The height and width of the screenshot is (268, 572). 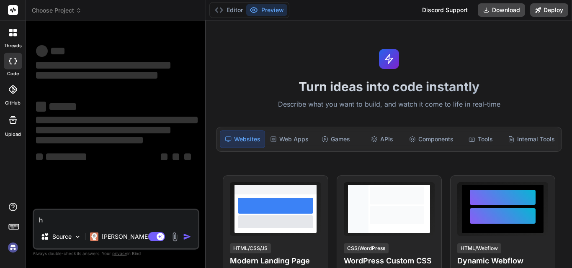 I want to click on div: CSS/WordPress, so click(x=366, y=249).